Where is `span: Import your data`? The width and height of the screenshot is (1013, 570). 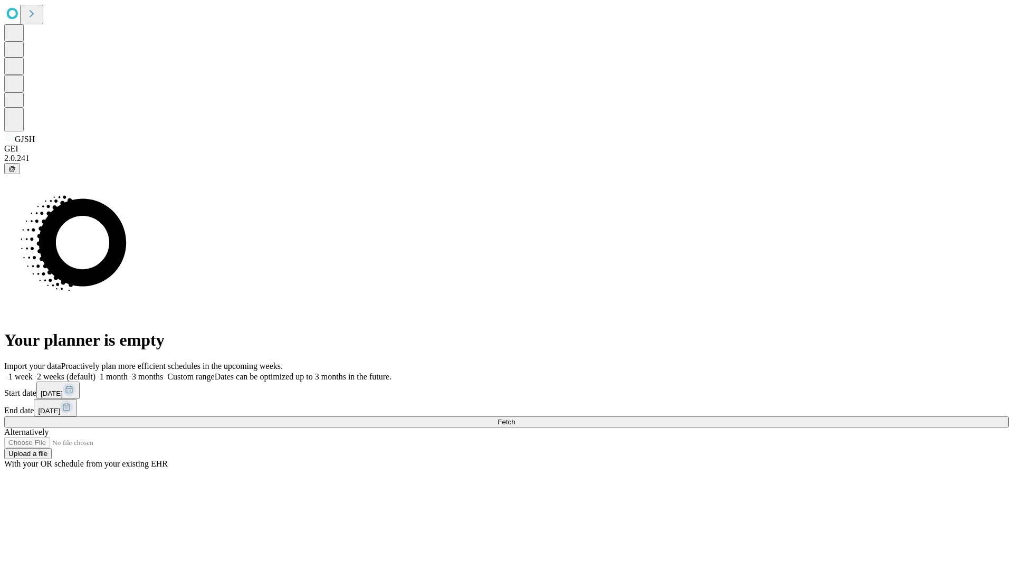
span: Import your data is located at coordinates (33, 365).